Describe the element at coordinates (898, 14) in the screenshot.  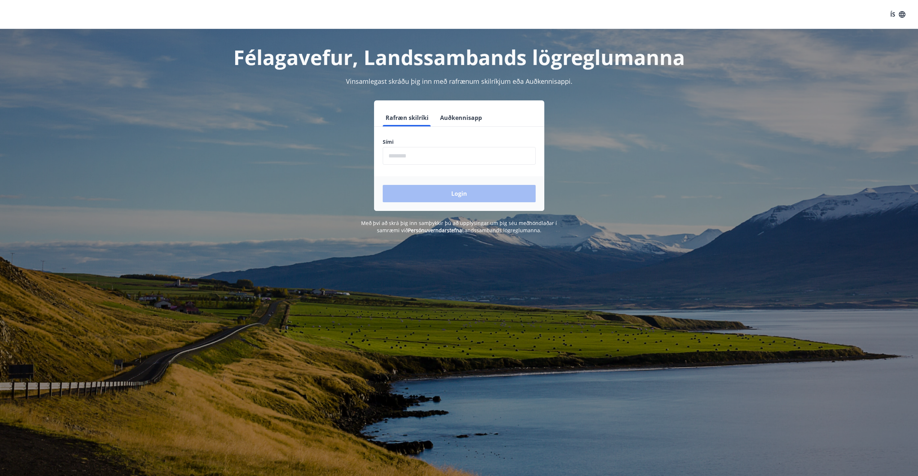
I see `button: ÍS` at that location.